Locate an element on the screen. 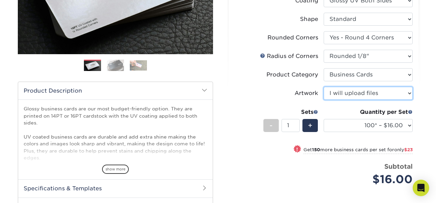  img: Business Cards 01 is located at coordinates (93, 66).